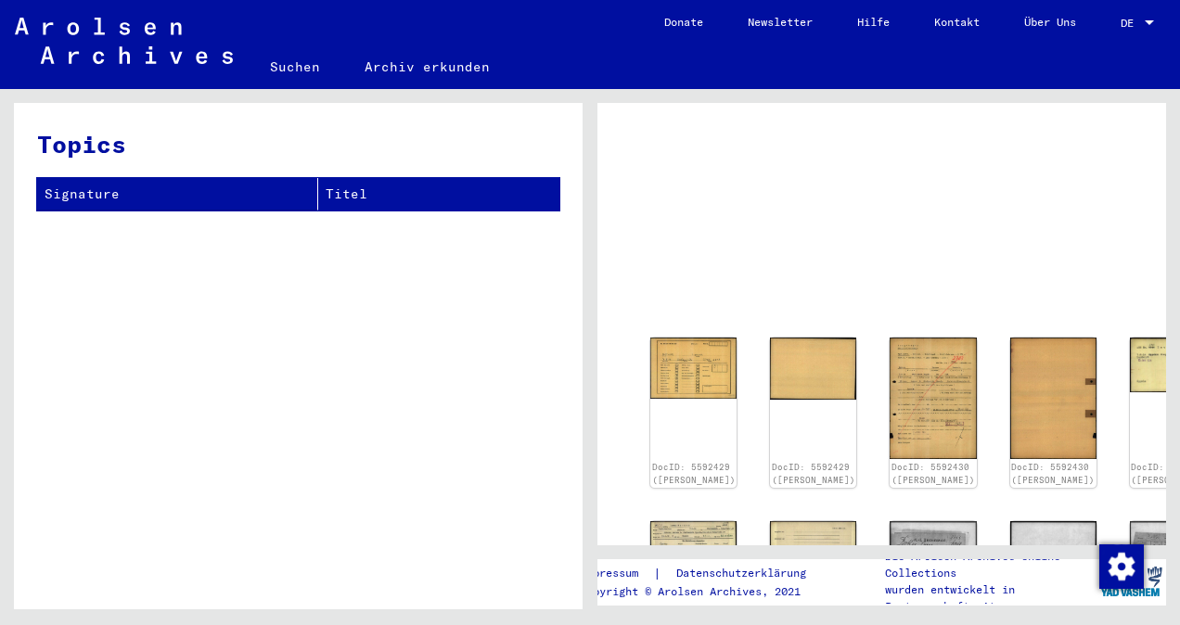 The width and height of the screenshot is (1180, 625). I want to click on a: Impressum, so click(616, 573).